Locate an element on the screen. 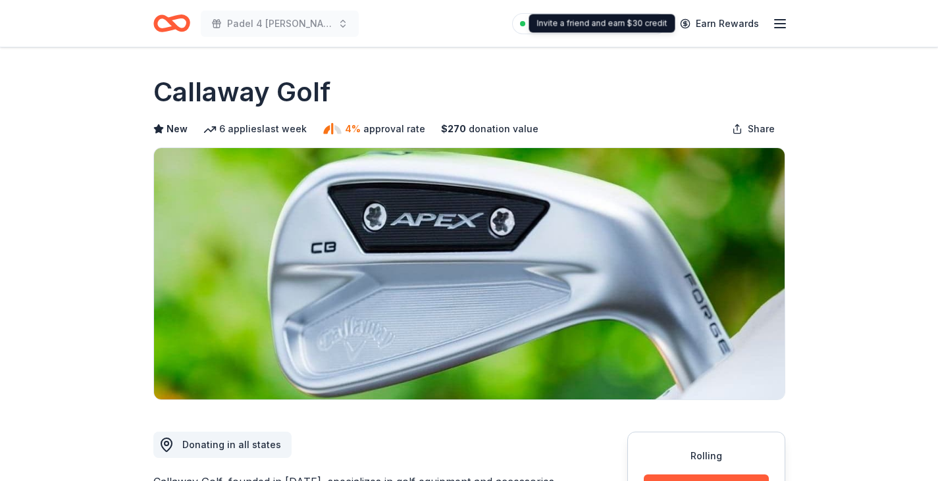 The width and height of the screenshot is (938, 481). span: $ 270 is located at coordinates (454, 129).